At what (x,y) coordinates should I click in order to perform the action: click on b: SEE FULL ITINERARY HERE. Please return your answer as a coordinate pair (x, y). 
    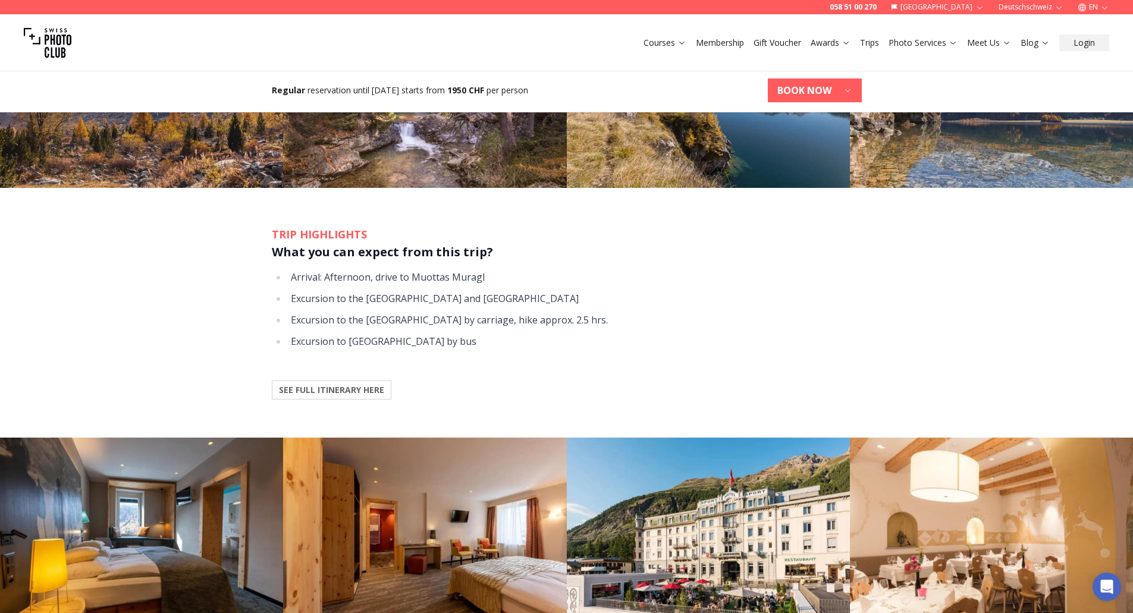
    Looking at the image, I should click on (331, 390).